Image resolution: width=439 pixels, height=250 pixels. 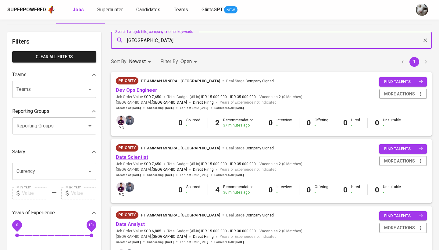 What do you see at coordinates (54, 111) in the screenshot?
I see `div: Reporting Groups` at bounding box center [54, 111].